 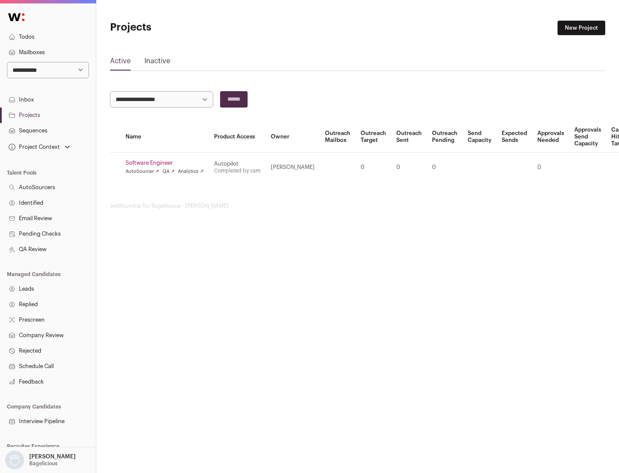 I want to click on div: Autopilot, so click(x=237, y=164).